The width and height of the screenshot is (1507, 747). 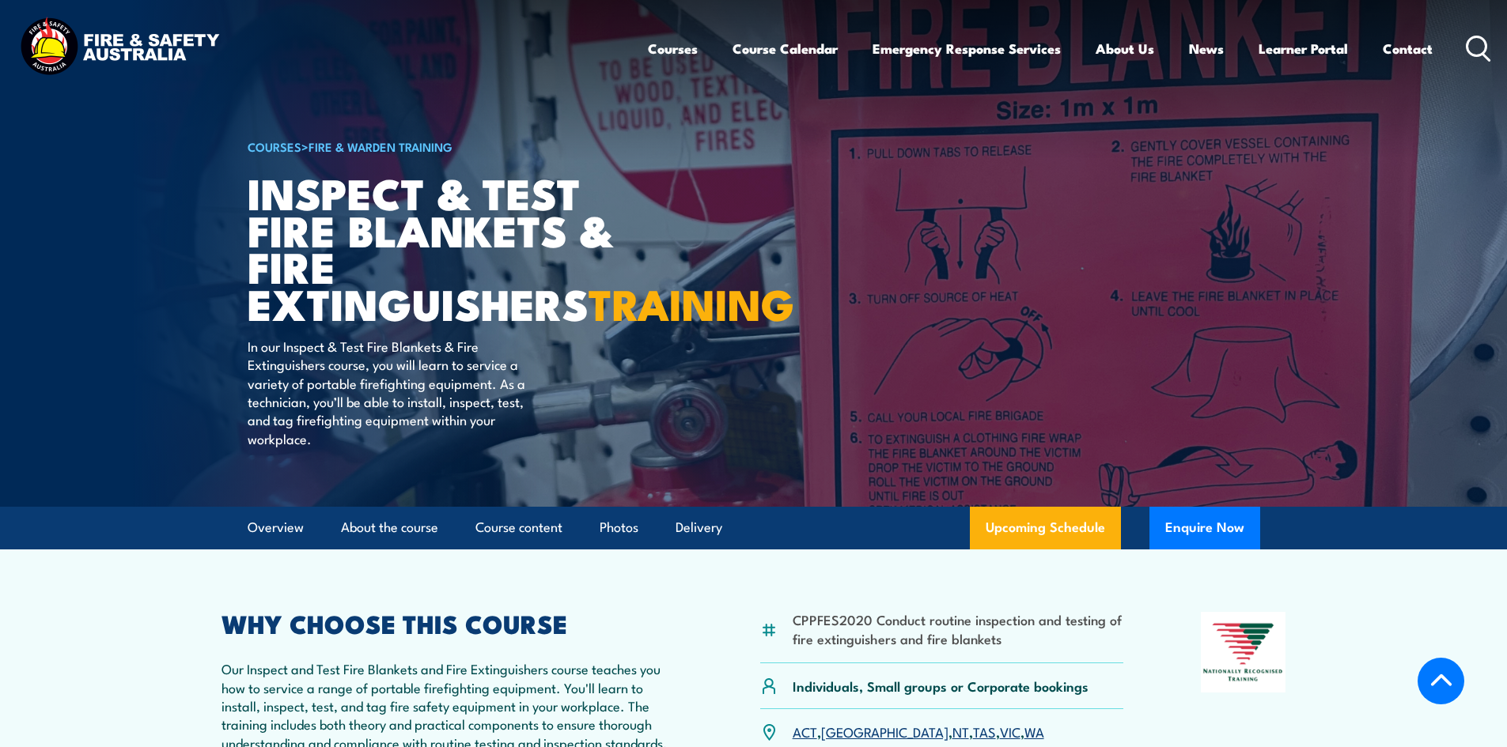 I want to click on button: Enquire Now, so click(x=1205, y=528).